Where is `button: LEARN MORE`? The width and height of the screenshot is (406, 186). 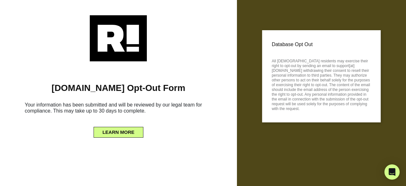
button: LEARN MORE is located at coordinates (118, 132).